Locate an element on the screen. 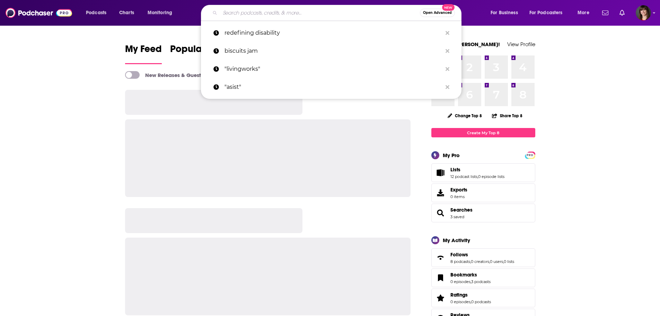 The height and width of the screenshot is (316, 660). a: 0 lists is located at coordinates (509, 261).